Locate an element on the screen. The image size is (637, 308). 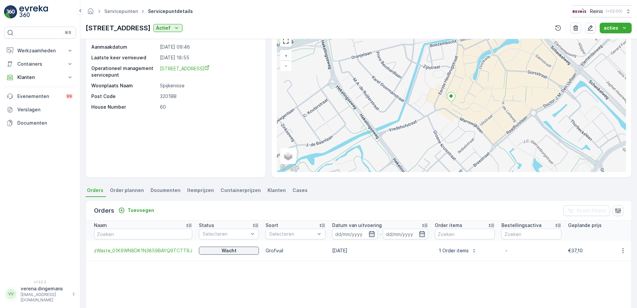
p: Soort is located at coordinates (272, 225).